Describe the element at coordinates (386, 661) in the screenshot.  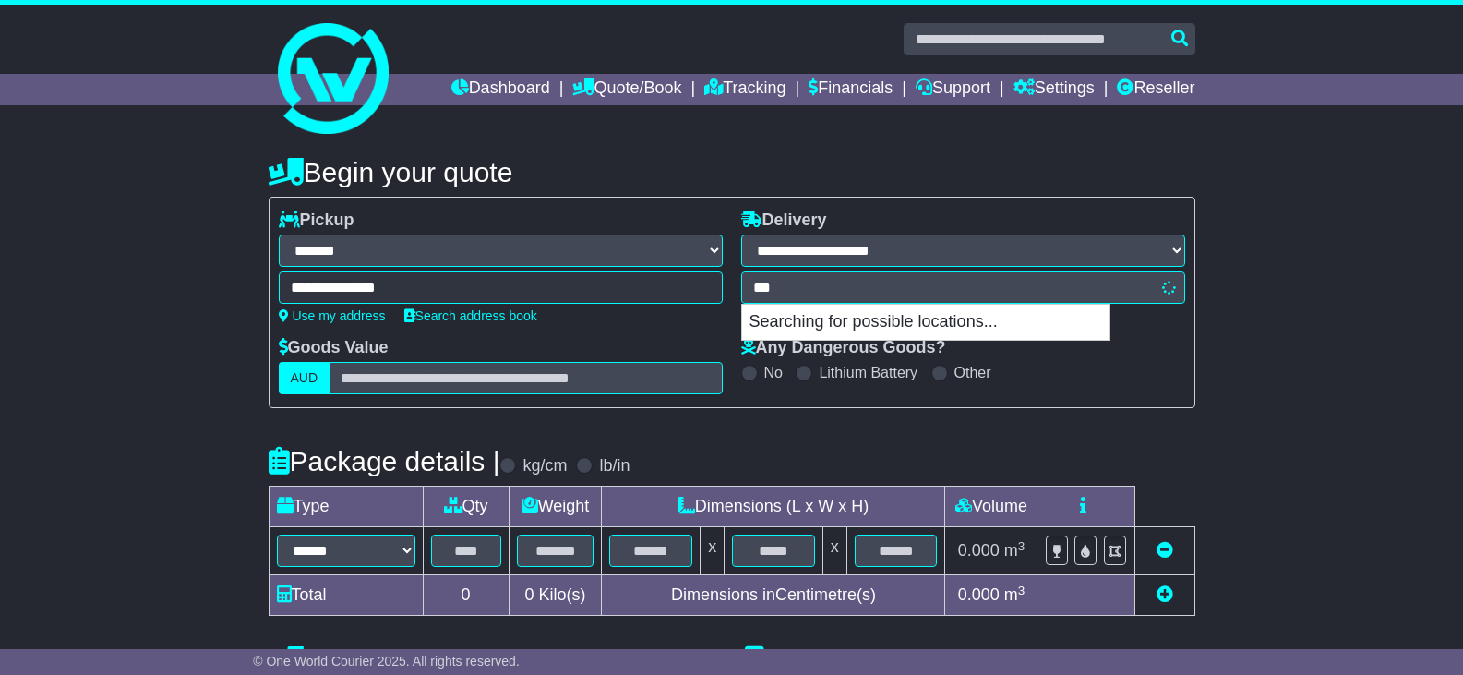
I see `span: © One World Courier 2025. All rights reserved.` at that location.